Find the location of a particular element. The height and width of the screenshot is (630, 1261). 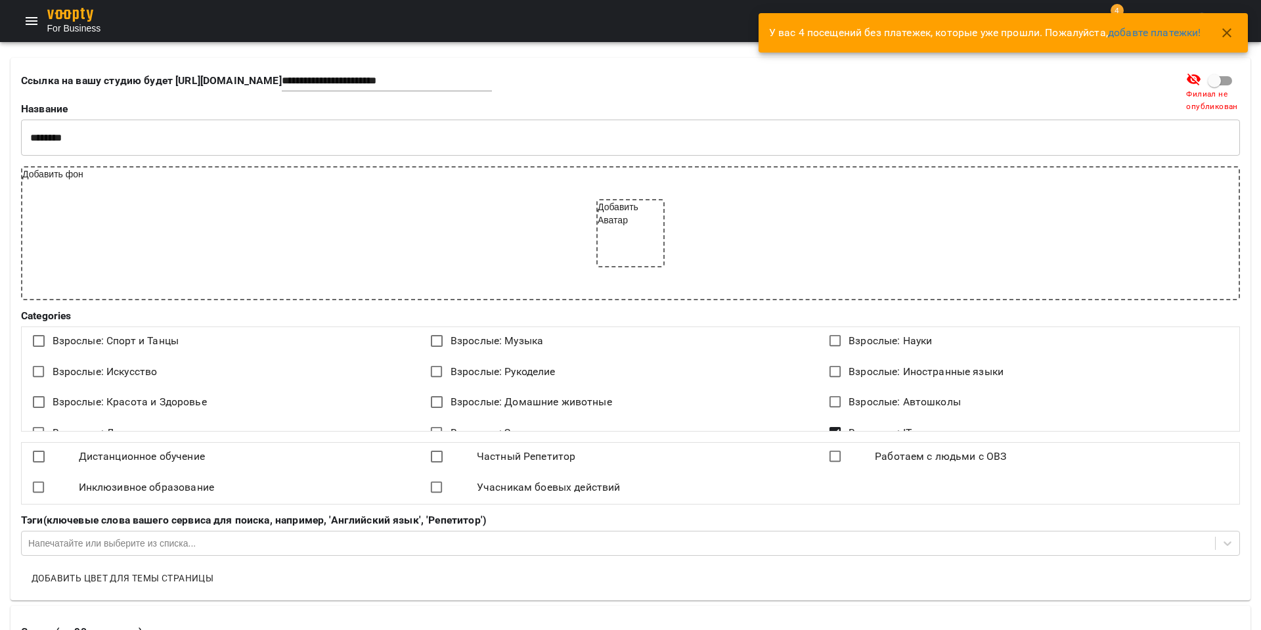

span: Взрослые: Науки is located at coordinates (890, 341).